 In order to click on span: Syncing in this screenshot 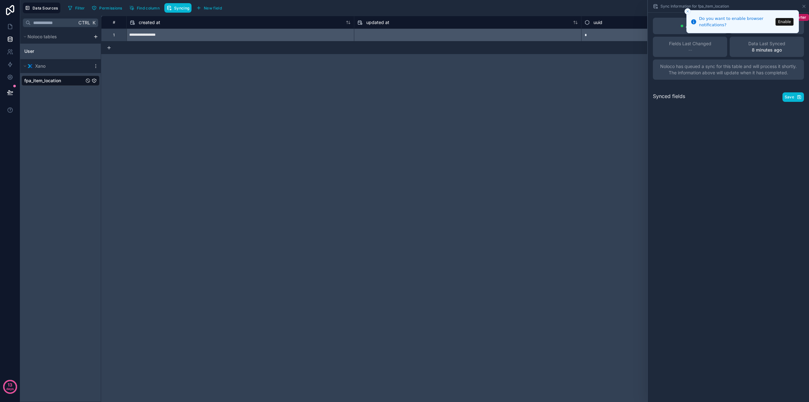, I will do `click(182, 8)`.